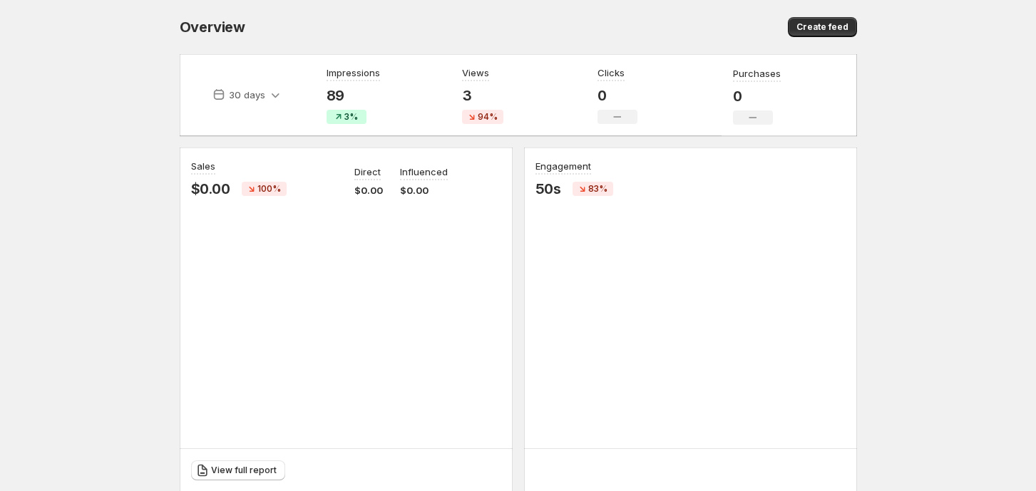  I want to click on span: 3%, so click(351, 117).